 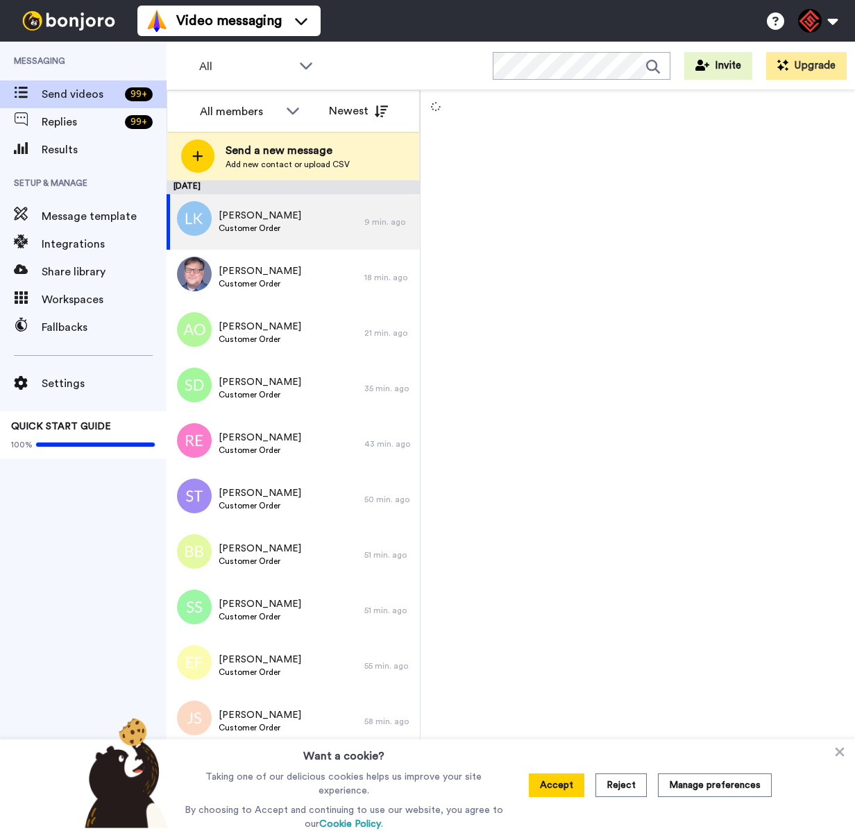 What do you see at coordinates (104, 384) in the screenshot?
I see `span: Settings` at bounding box center [104, 384].